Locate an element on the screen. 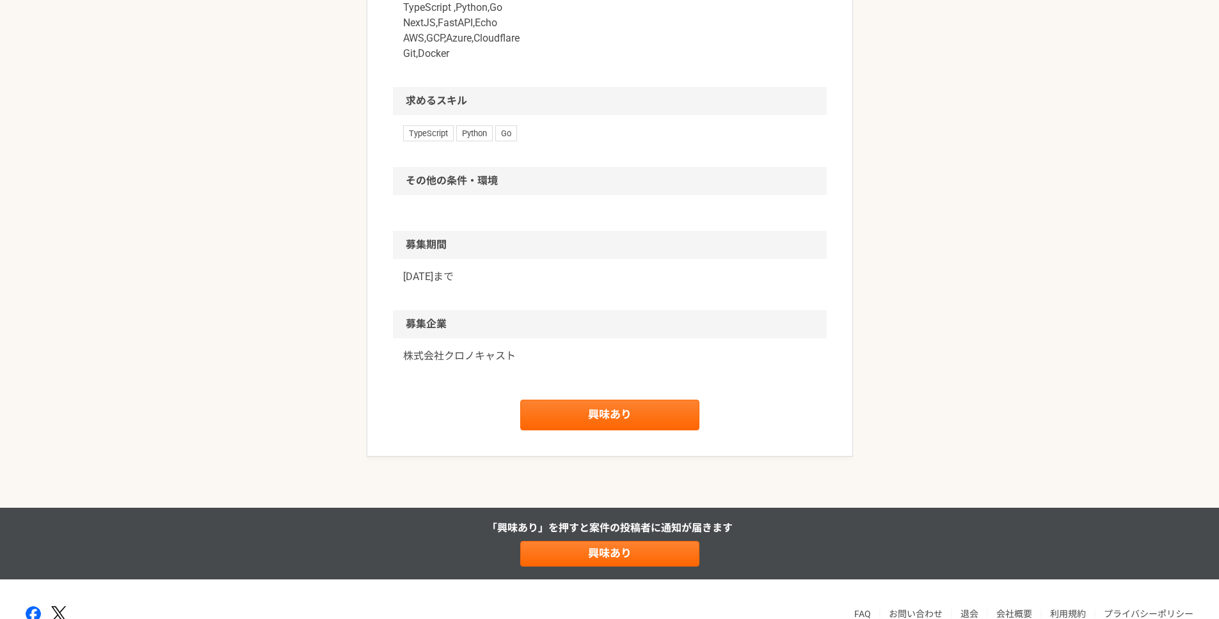 The image size is (1219, 619). a: 利用規約 is located at coordinates (1068, 614).